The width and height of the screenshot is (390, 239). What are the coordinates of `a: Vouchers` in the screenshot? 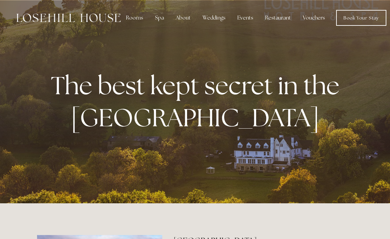 It's located at (314, 18).